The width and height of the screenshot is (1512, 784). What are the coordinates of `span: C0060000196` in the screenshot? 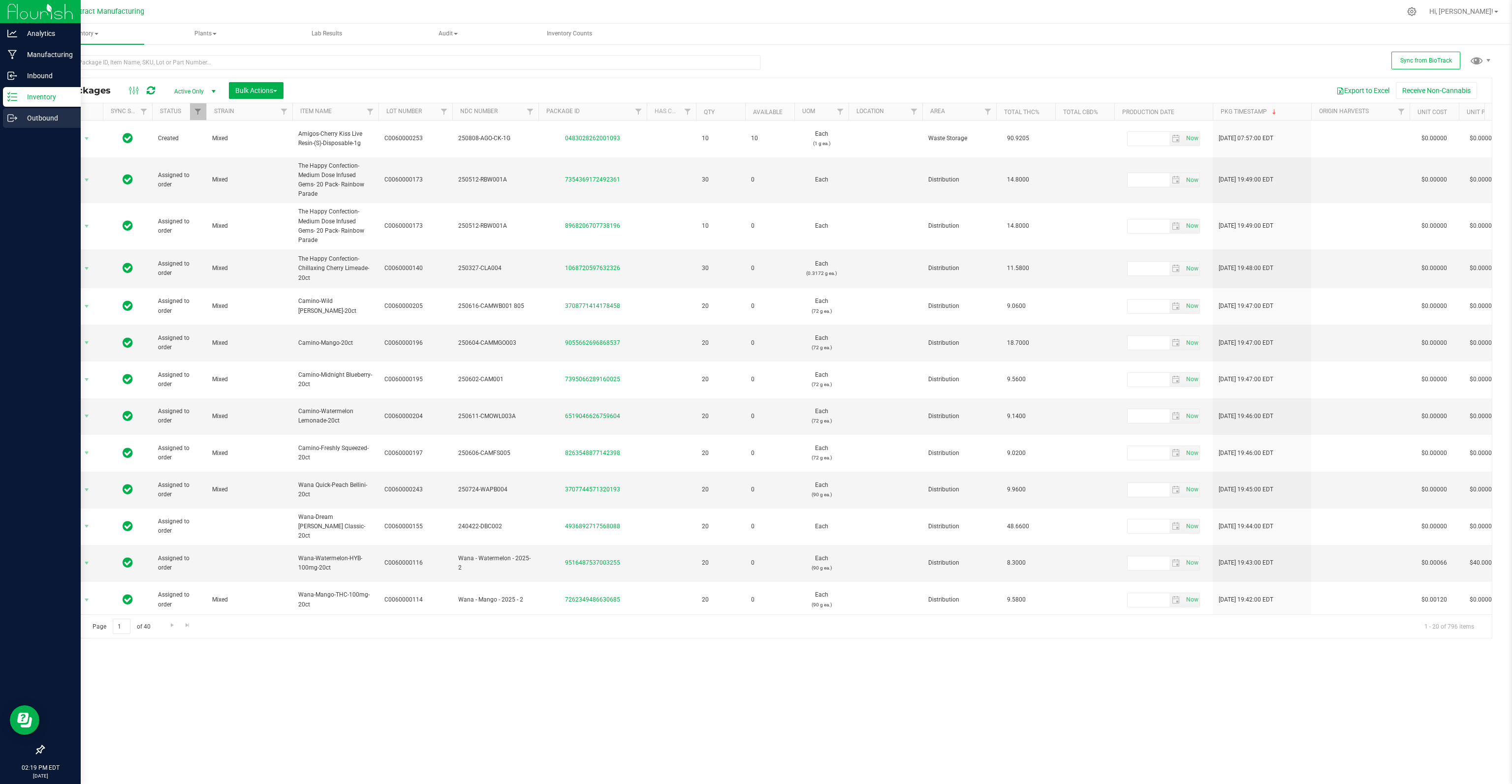 It's located at (415, 343).